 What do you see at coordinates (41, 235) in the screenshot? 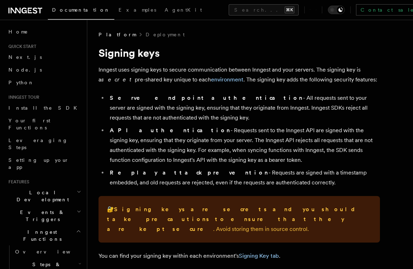
I see `span: Inngest Functions` at bounding box center [41, 235].